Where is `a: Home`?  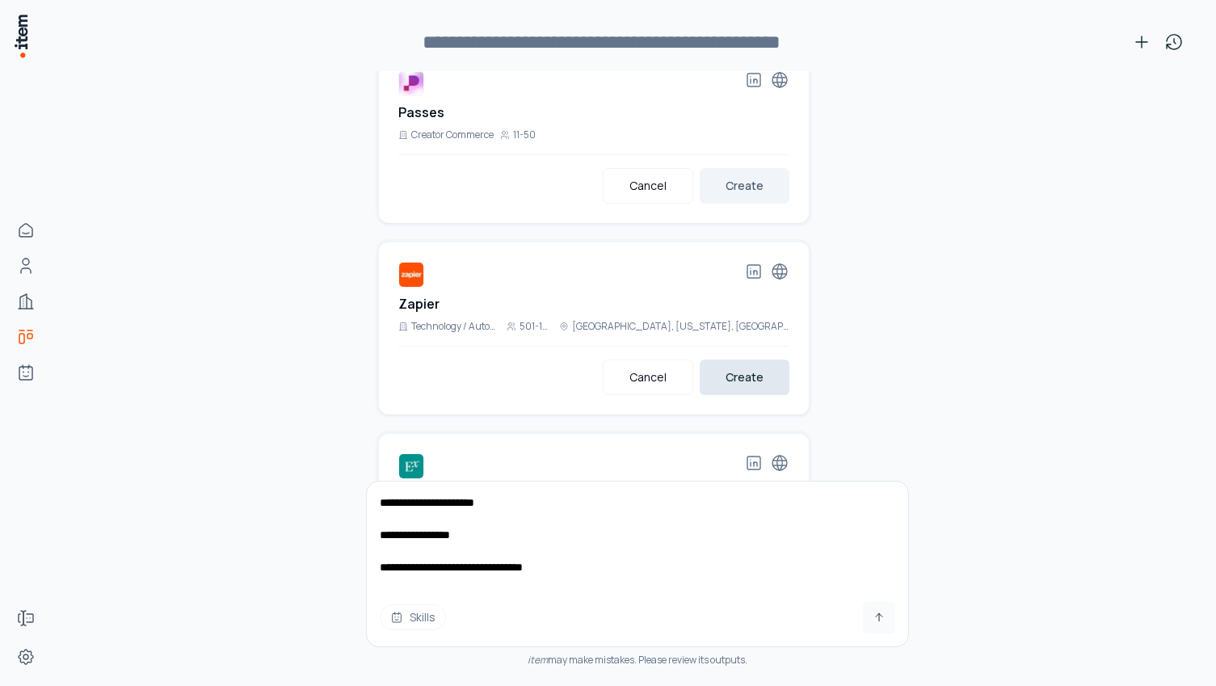 a: Home is located at coordinates (26, 230).